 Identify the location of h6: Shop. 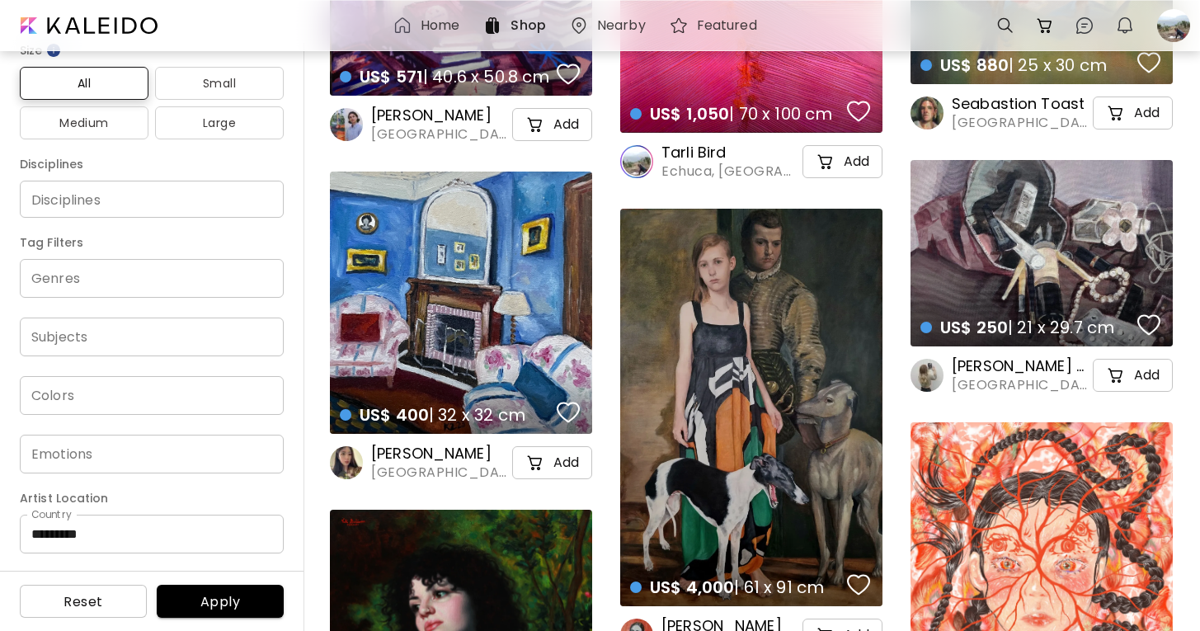
(528, 26).